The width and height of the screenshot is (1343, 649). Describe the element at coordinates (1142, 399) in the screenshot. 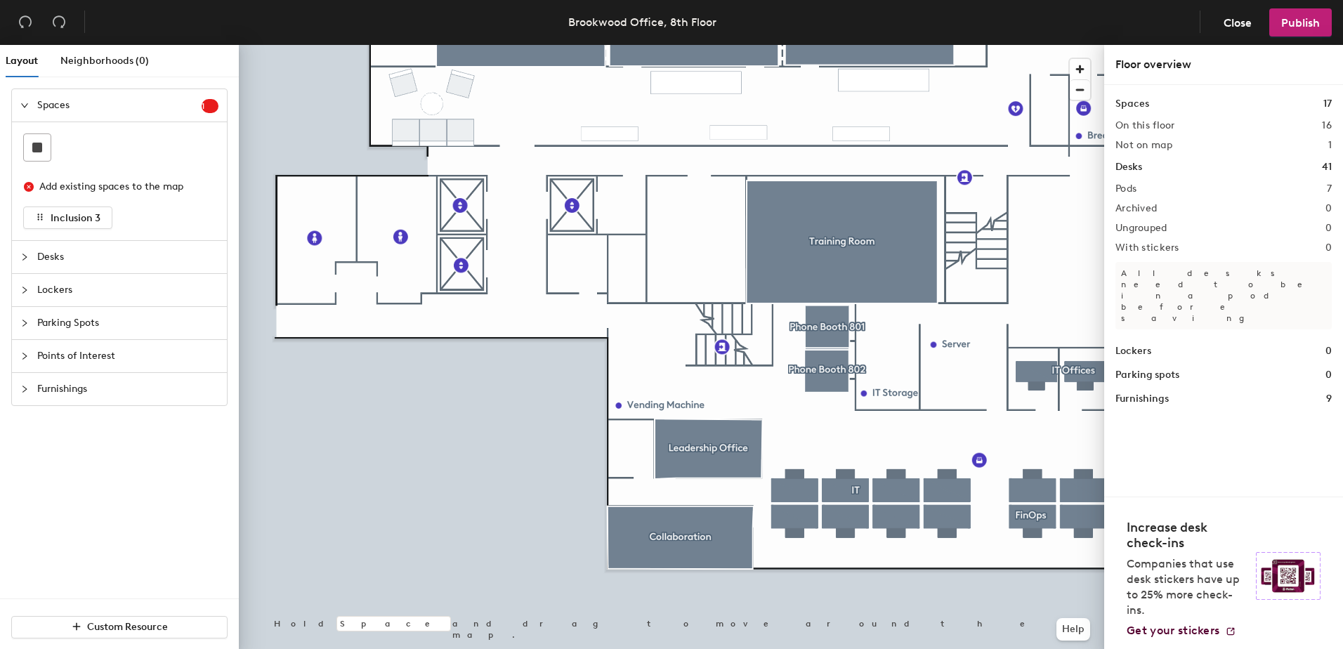

I see `h1: Furnishings` at that location.